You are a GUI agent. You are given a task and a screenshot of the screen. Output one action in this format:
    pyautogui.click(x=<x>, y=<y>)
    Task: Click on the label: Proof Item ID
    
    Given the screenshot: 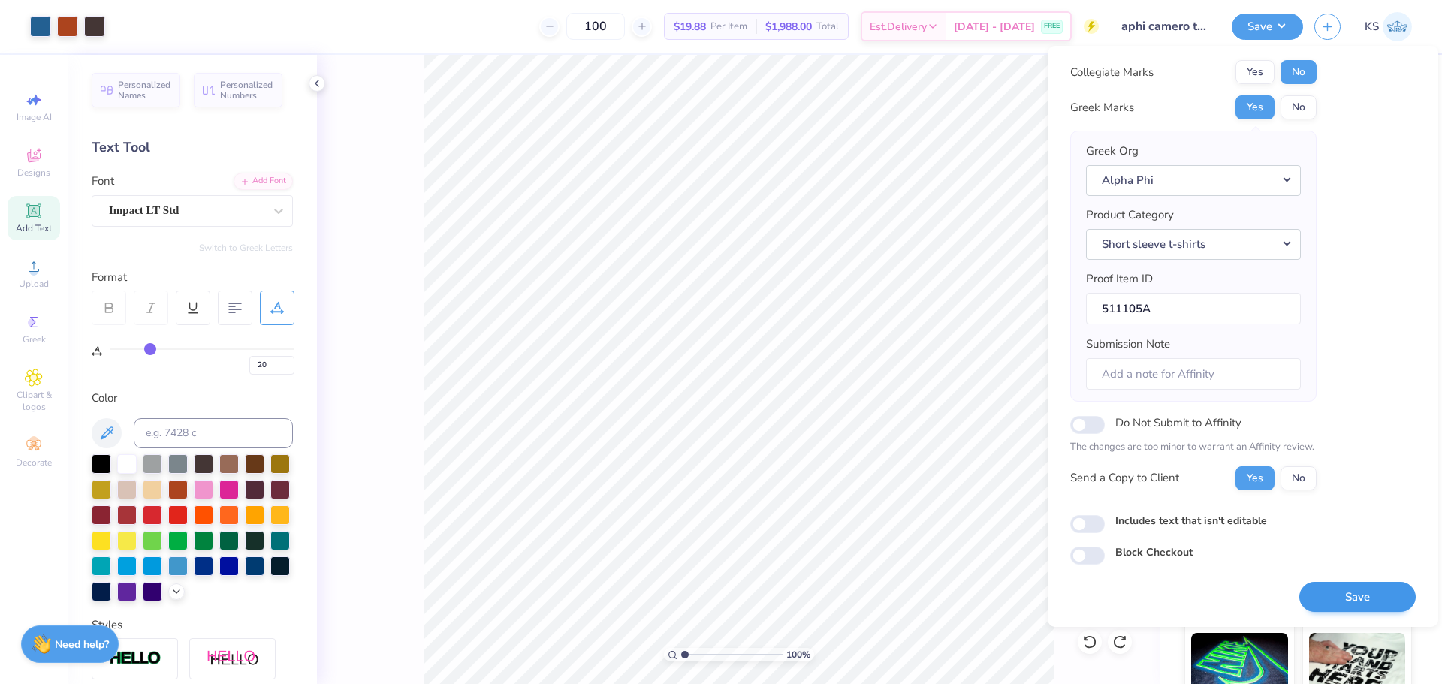 What is the action you would take?
    pyautogui.click(x=1119, y=279)
    